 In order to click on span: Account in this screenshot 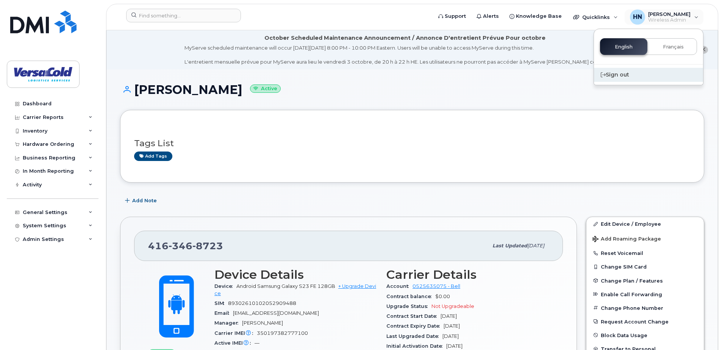, I will do `click(399, 286)`.